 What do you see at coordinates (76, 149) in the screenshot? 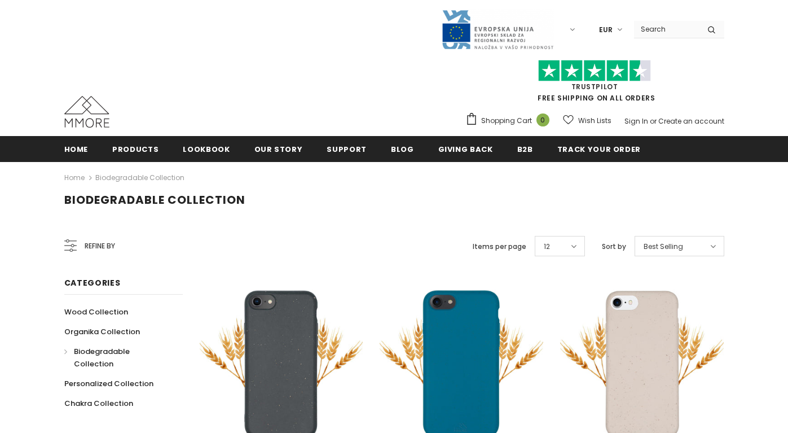
I see `span: Home` at bounding box center [76, 149].